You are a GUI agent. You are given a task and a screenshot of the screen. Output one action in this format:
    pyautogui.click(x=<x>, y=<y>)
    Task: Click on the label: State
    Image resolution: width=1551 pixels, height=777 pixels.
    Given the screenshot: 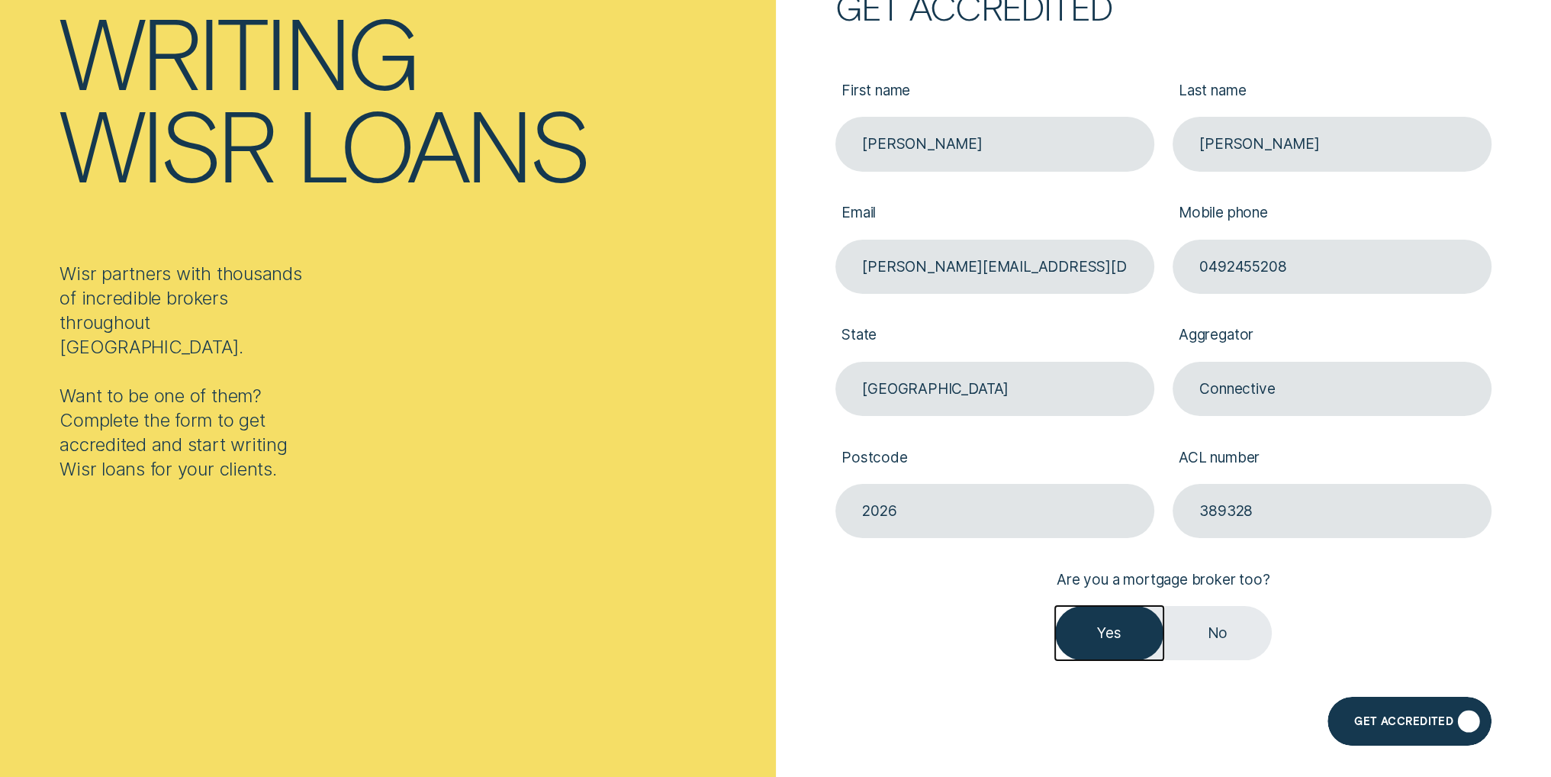 What is the action you would take?
    pyautogui.click(x=995, y=336)
    